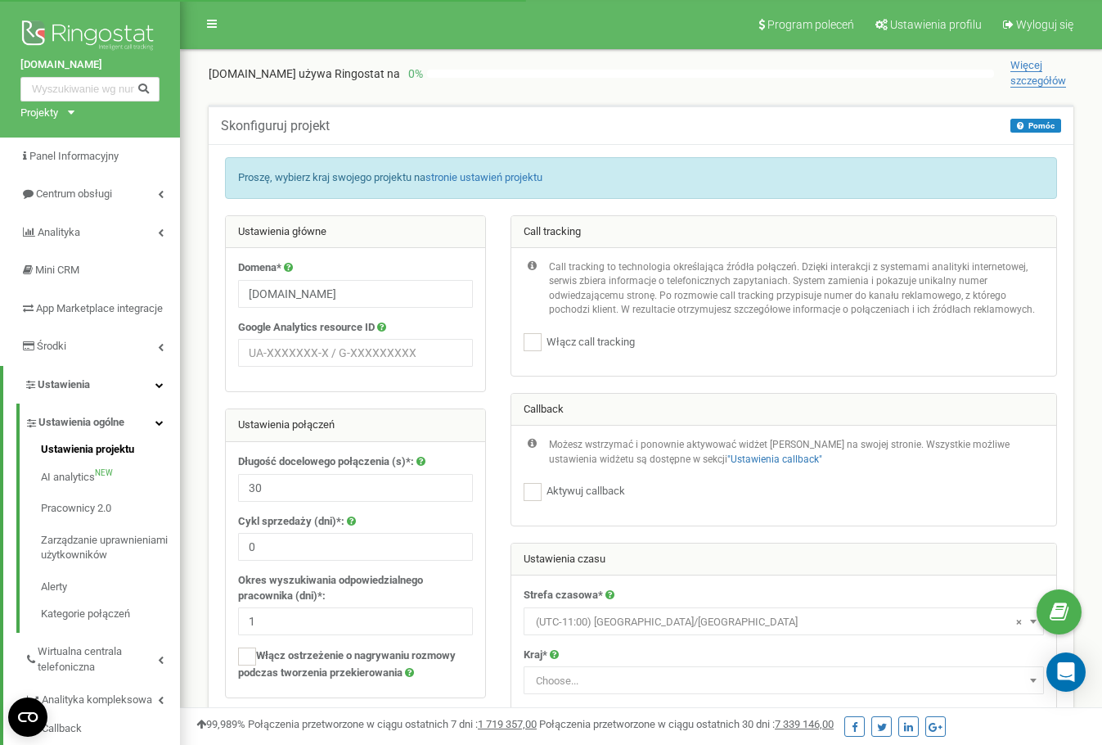  I want to click on label: Włącz ostrzeżenie o nagrywaniu rozmowy podczas tworzenia przekierowania, so click(355, 664).